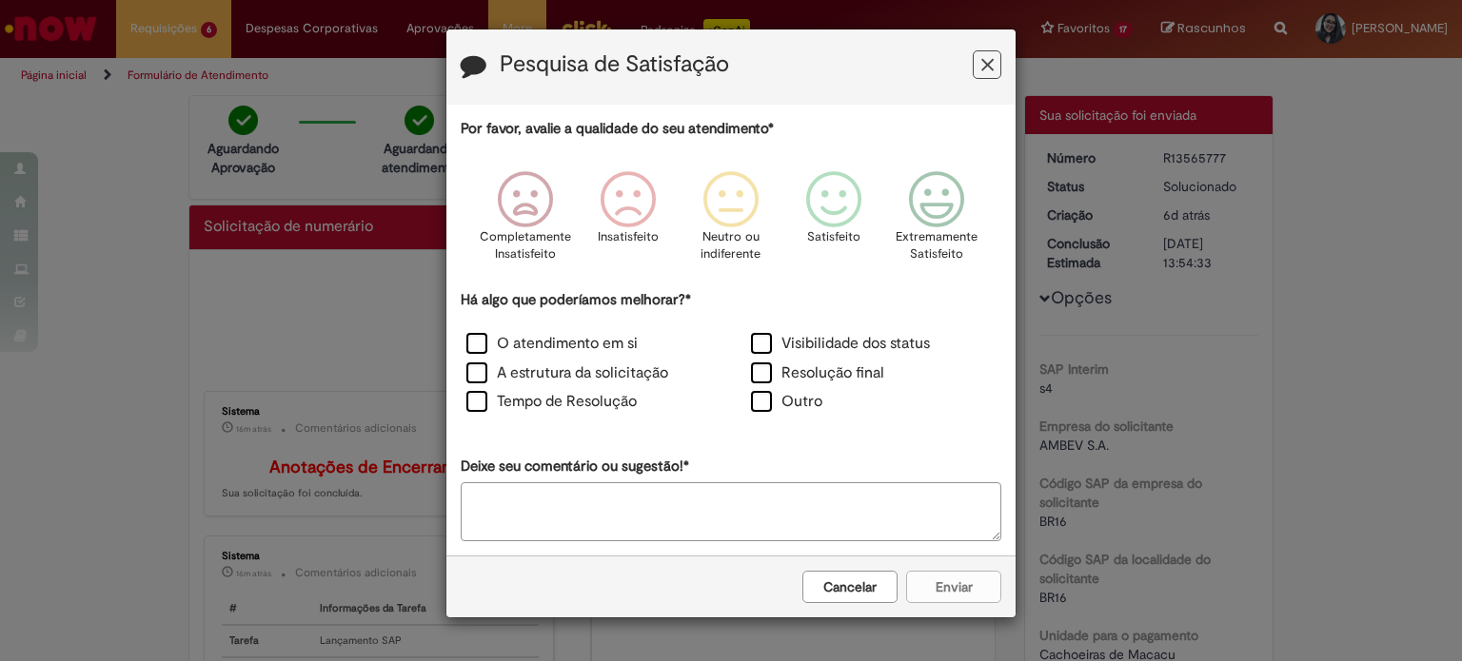 The image size is (1462, 661). I want to click on p: Extremamente Satisfeito, so click(937, 246).